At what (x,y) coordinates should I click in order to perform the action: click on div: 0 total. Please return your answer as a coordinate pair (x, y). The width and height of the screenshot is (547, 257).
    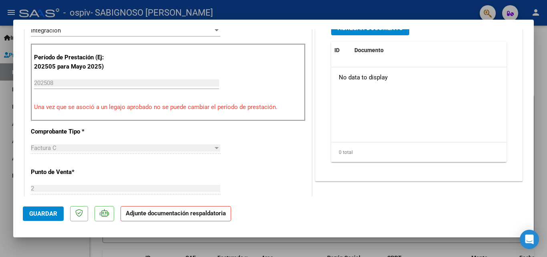
    Looking at the image, I should click on (419, 152).